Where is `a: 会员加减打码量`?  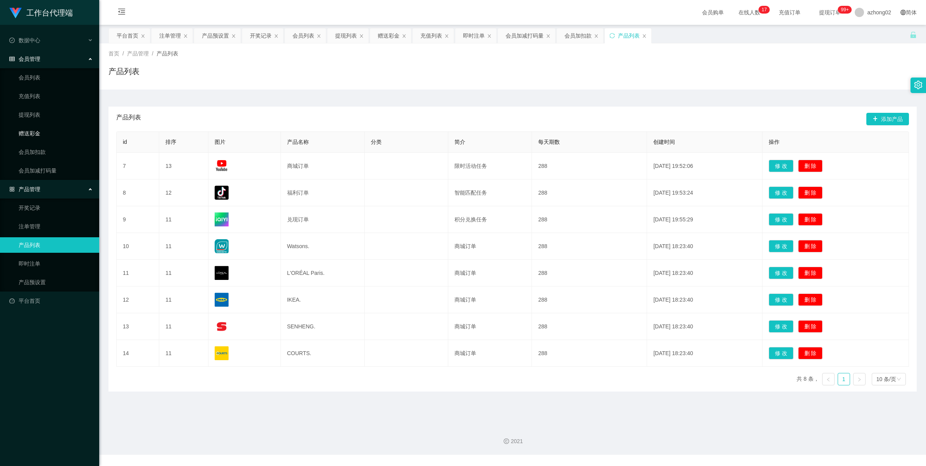 a: 会员加减打码量 is located at coordinates (56, 170).